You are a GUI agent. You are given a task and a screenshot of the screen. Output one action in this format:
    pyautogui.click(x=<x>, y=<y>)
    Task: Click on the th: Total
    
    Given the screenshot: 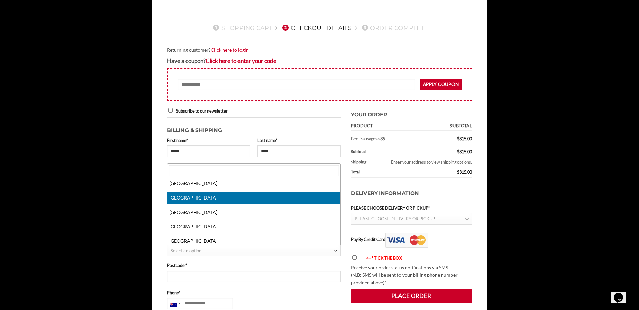 What is the action you would take?
    pyautogui.click(x=387, y=173)
    